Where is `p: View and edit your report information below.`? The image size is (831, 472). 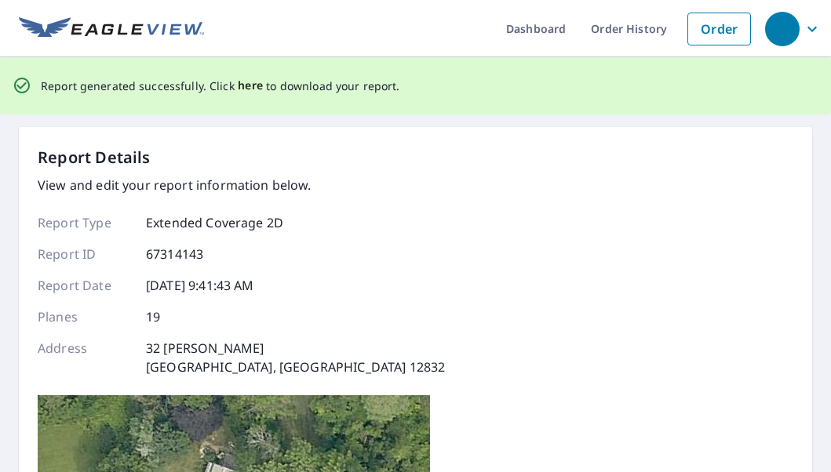
p: View and edit your report information below. is located at coordinates (241, 185).